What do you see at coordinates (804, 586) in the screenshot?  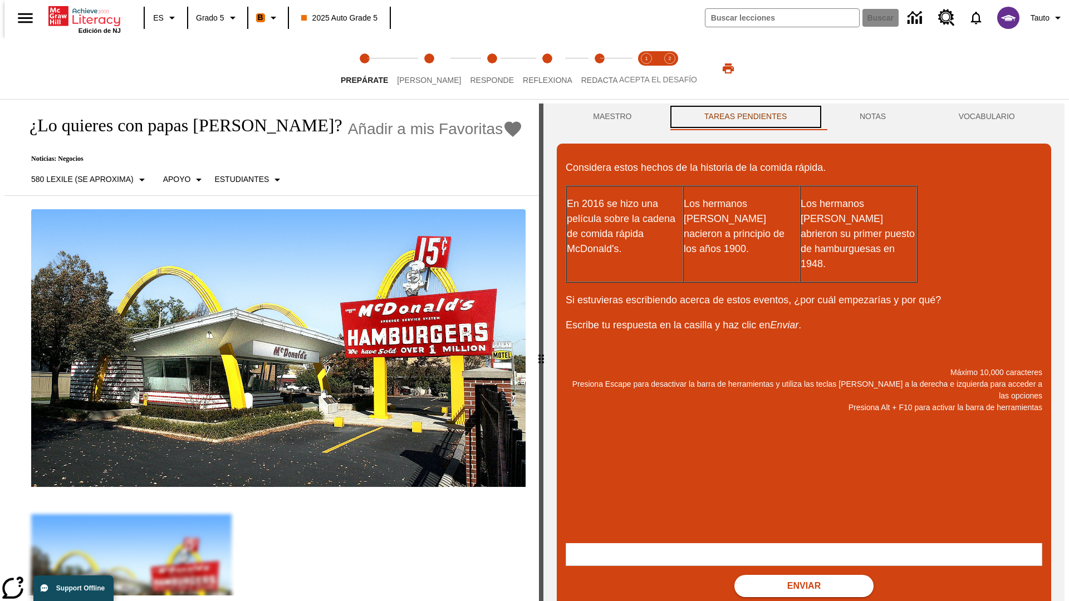 I see `button: Enviar` at bounding box center [804, 586].